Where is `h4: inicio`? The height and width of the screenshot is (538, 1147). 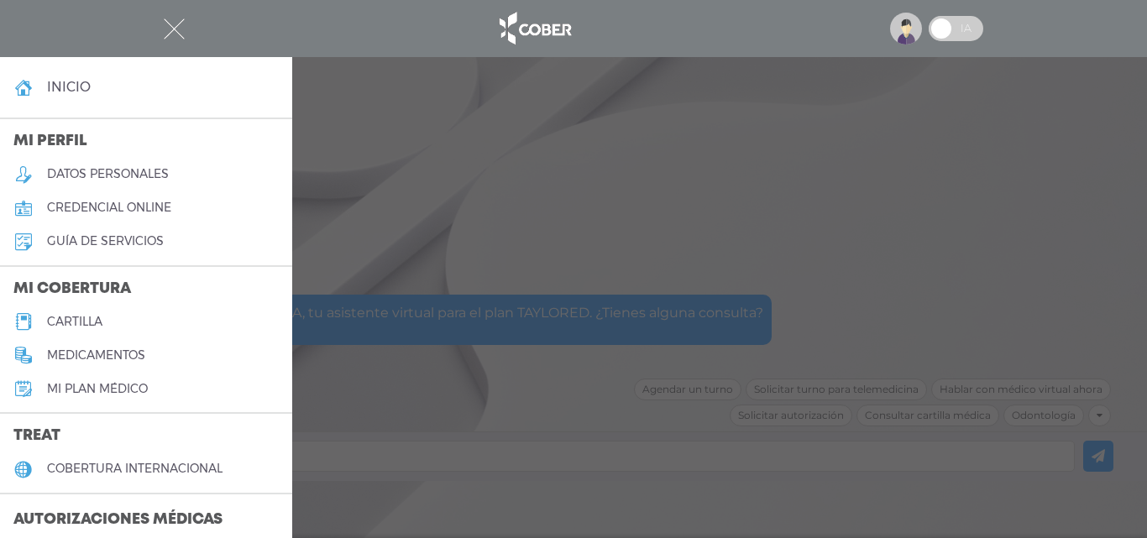 h4: inicio is located at coordinates (69, 86).